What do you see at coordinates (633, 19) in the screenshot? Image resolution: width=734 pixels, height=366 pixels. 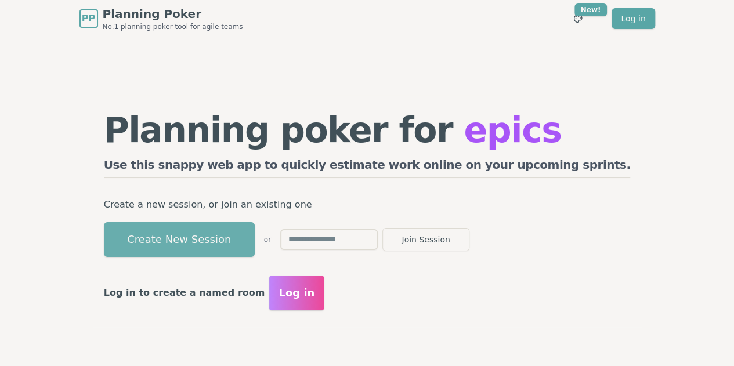 I see `a: Log in` at bounding box center [633, 19].